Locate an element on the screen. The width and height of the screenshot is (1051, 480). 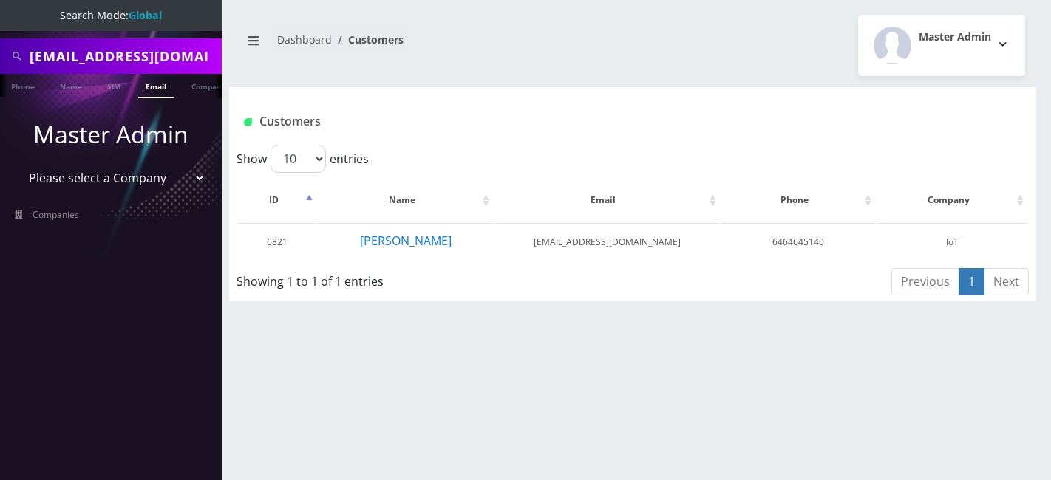
a: Phone is located at coordinates (23, 85).